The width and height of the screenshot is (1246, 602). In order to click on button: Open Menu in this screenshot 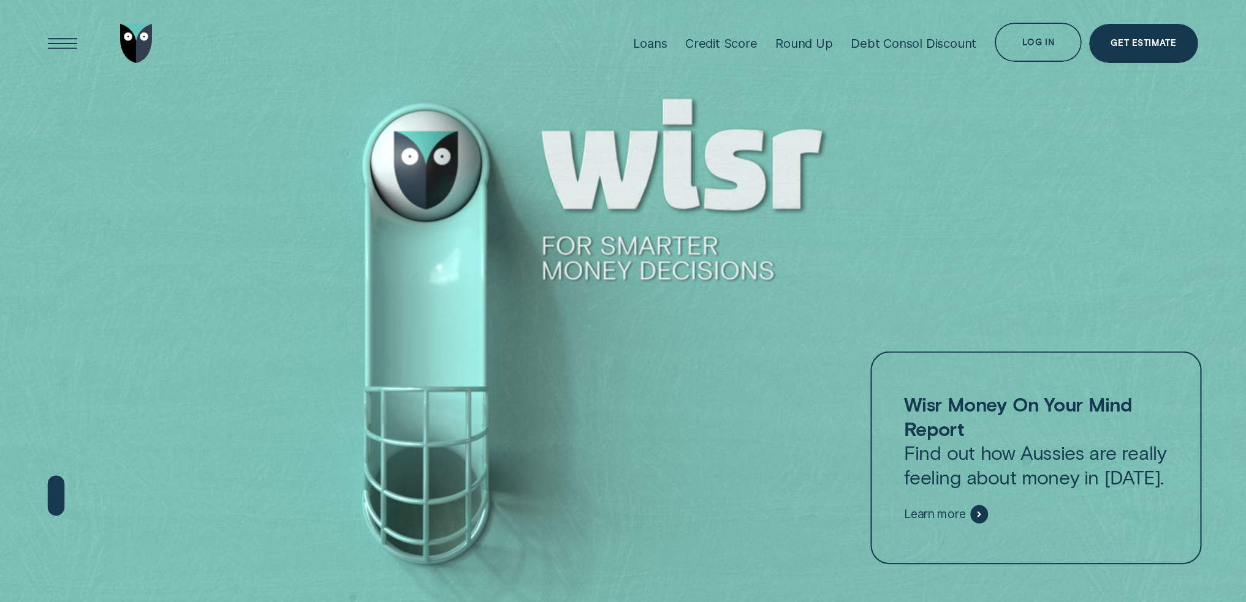, I will do `click(63, 44)`.